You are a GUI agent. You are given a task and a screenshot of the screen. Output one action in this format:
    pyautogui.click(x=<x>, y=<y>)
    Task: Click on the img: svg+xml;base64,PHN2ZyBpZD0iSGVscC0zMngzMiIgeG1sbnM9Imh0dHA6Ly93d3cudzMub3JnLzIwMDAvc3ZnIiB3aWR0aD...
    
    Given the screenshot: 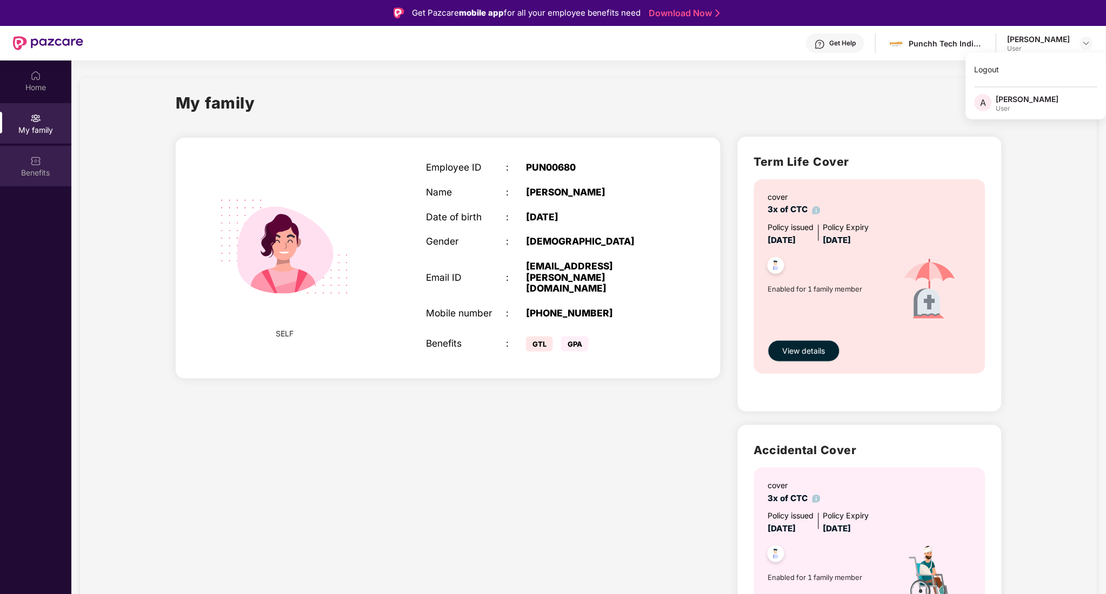 What is the action you would take?
    pyautogui.click(x=820, y=44)
    